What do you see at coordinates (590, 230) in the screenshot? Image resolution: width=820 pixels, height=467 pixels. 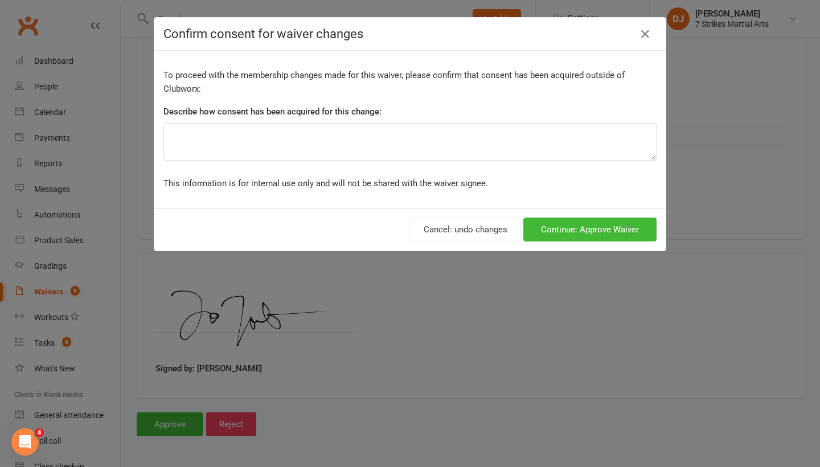 I see `button: Continue: Approve Waiver` at bounding box center [590, 230].